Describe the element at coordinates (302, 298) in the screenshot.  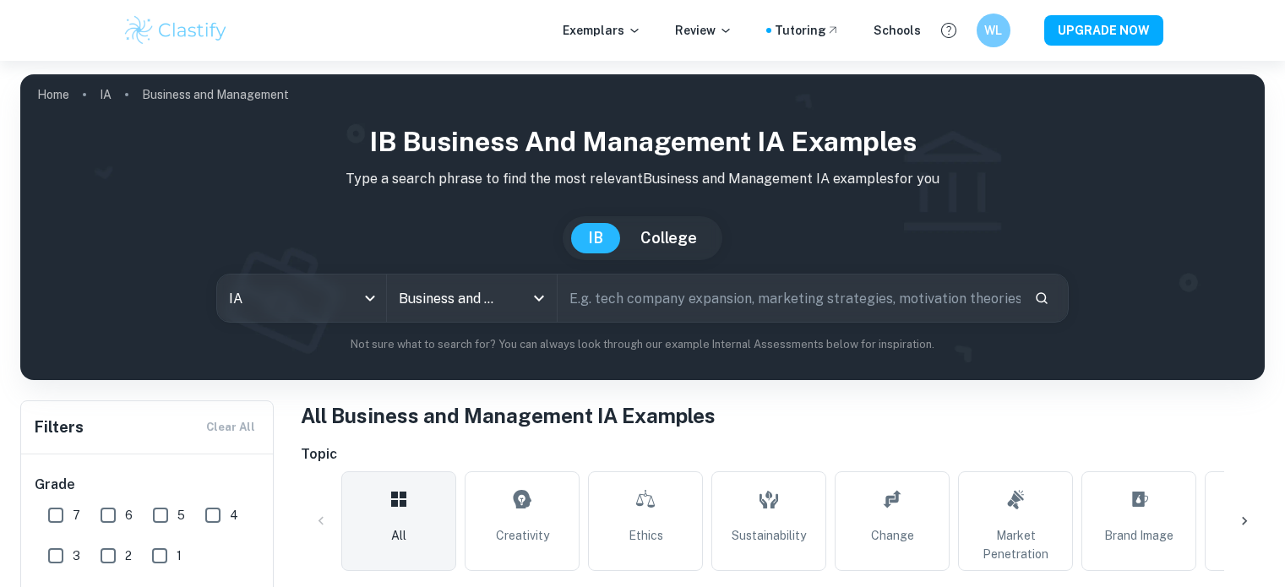
I see `div: IA` at that location.